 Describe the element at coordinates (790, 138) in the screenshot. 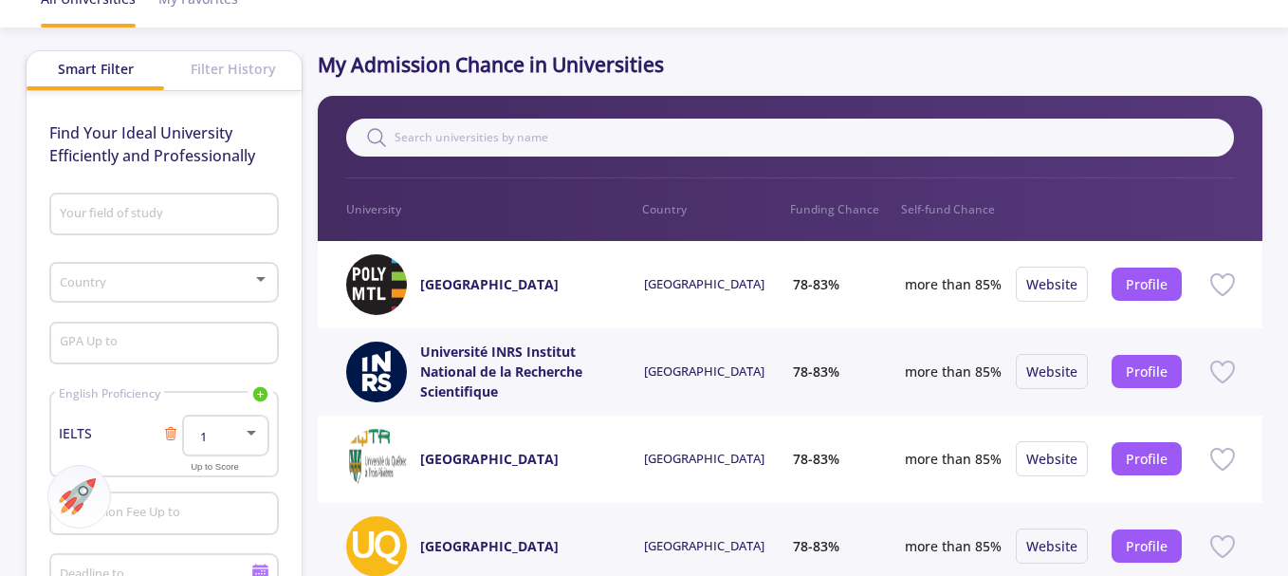

I see `input: Search universities by name` at that location.